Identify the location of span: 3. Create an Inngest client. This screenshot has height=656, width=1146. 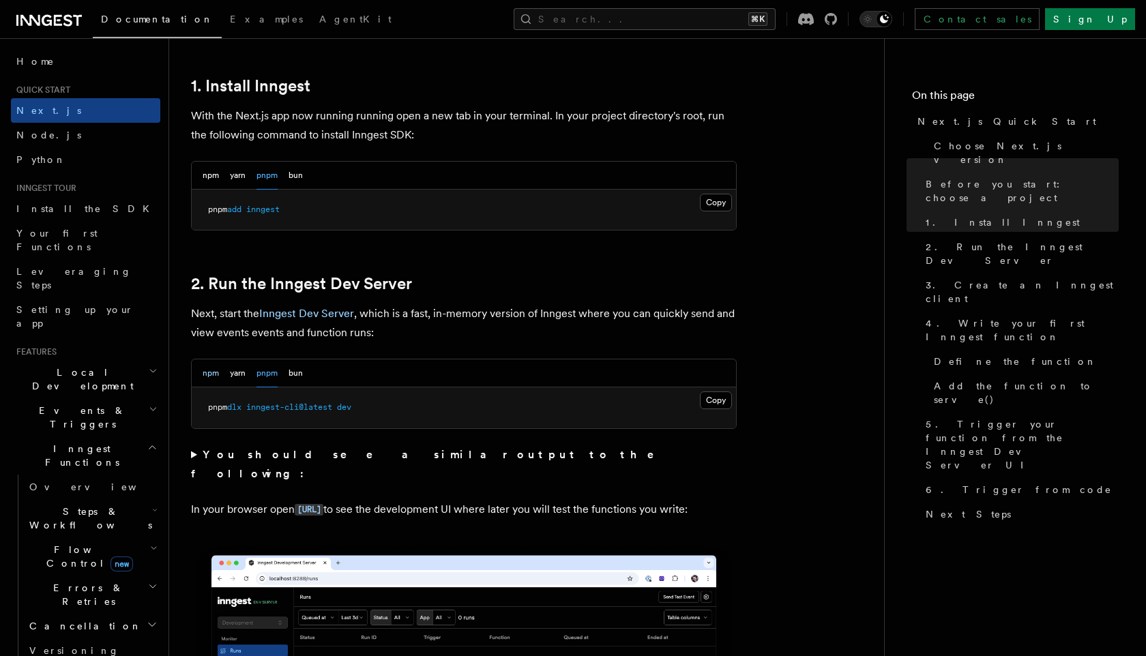
(1022, 292).